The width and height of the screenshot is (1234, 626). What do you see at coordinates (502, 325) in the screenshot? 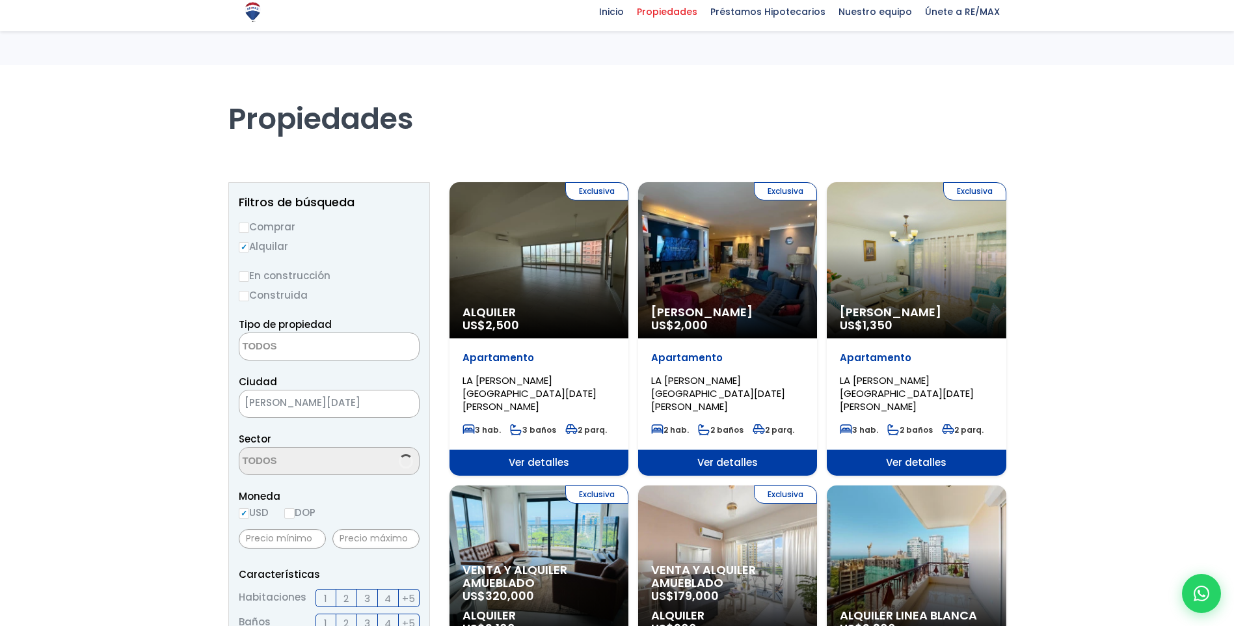
I see `span: 2,500` at bounding box center [502, 325].